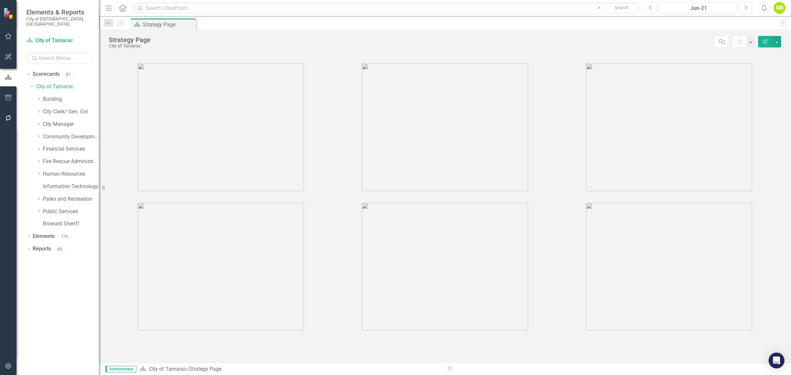  What do you see at coordinates (221, 127) in the screenshot?
I see `img: tamarac1%20v3.png` at bounding box center [221, 127].